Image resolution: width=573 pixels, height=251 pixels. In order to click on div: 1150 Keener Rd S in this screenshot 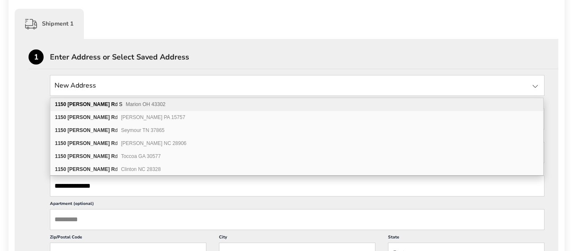, I will do `click(297, 104)`.